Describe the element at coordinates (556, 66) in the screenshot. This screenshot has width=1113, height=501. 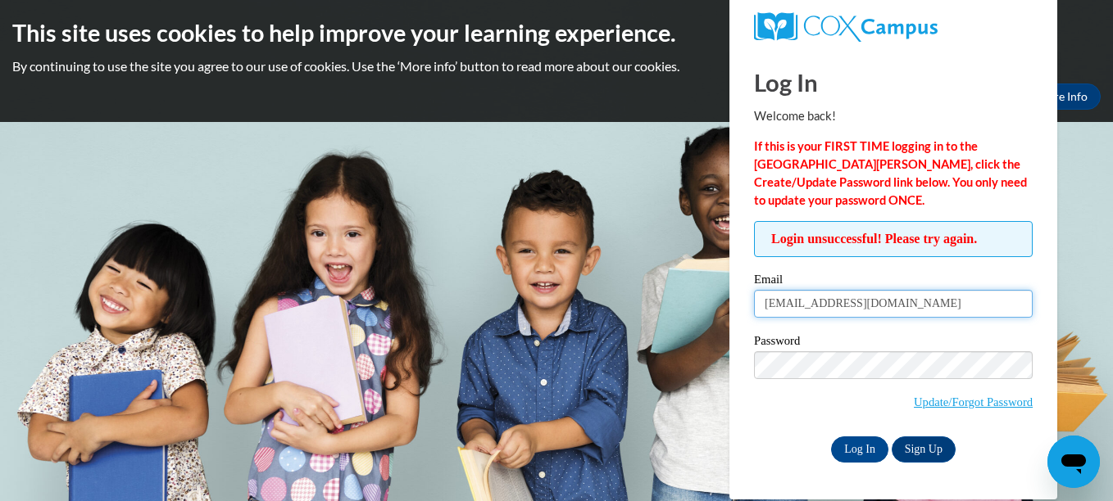
I see `p: By continuing to use the site you agree to our use of cookies. Use the ‘More info’ button to read...` at that location.